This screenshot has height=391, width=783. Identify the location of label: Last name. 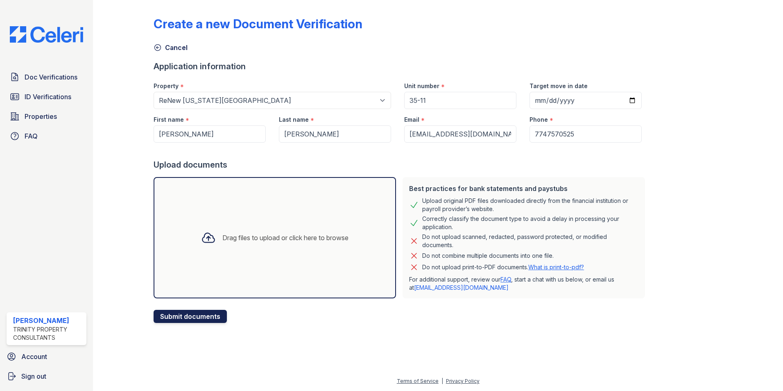
(294, 120).